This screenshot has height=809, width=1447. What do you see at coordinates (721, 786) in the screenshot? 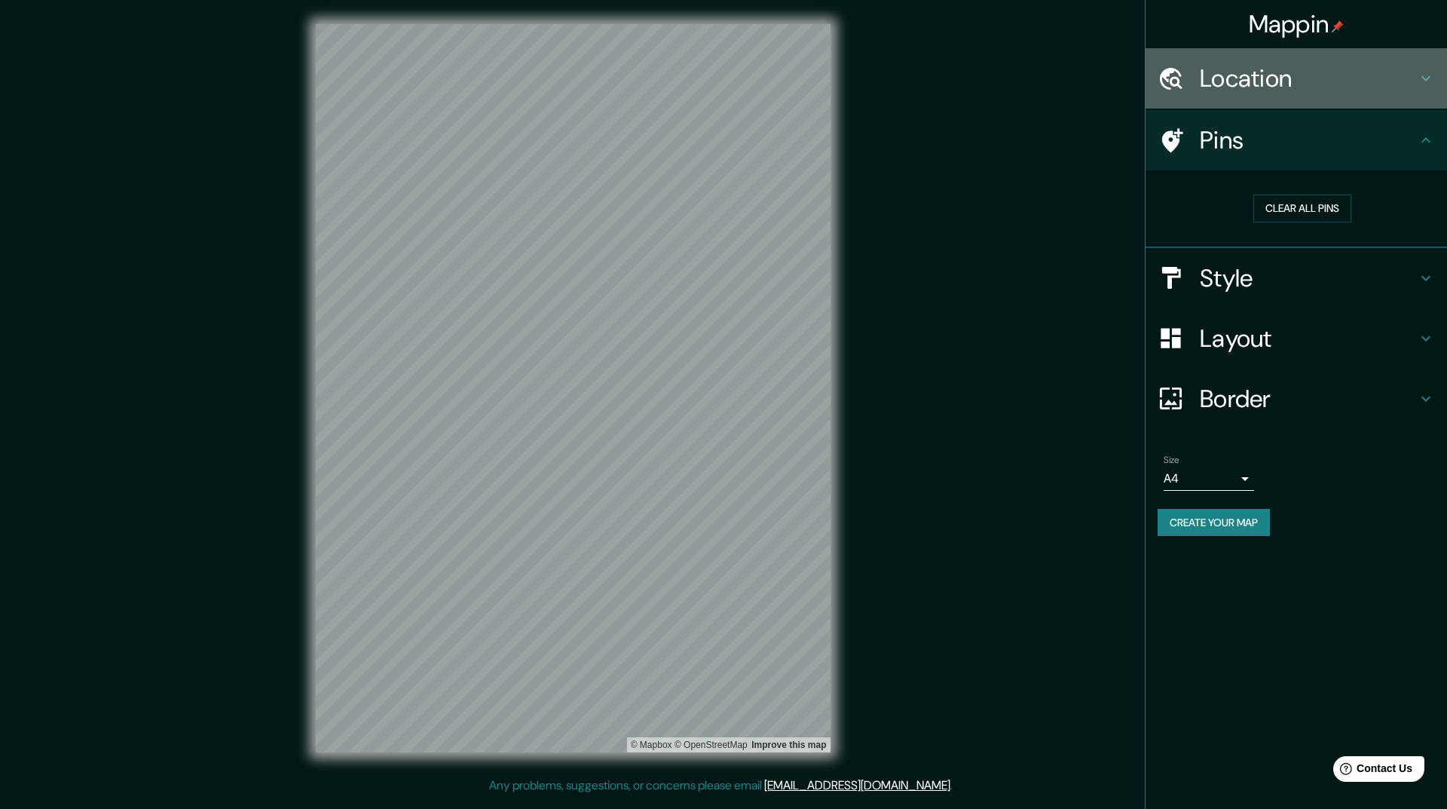
I see `p: Any problems, suggestions, or concerns please email .` at bounding box center [721, 786].